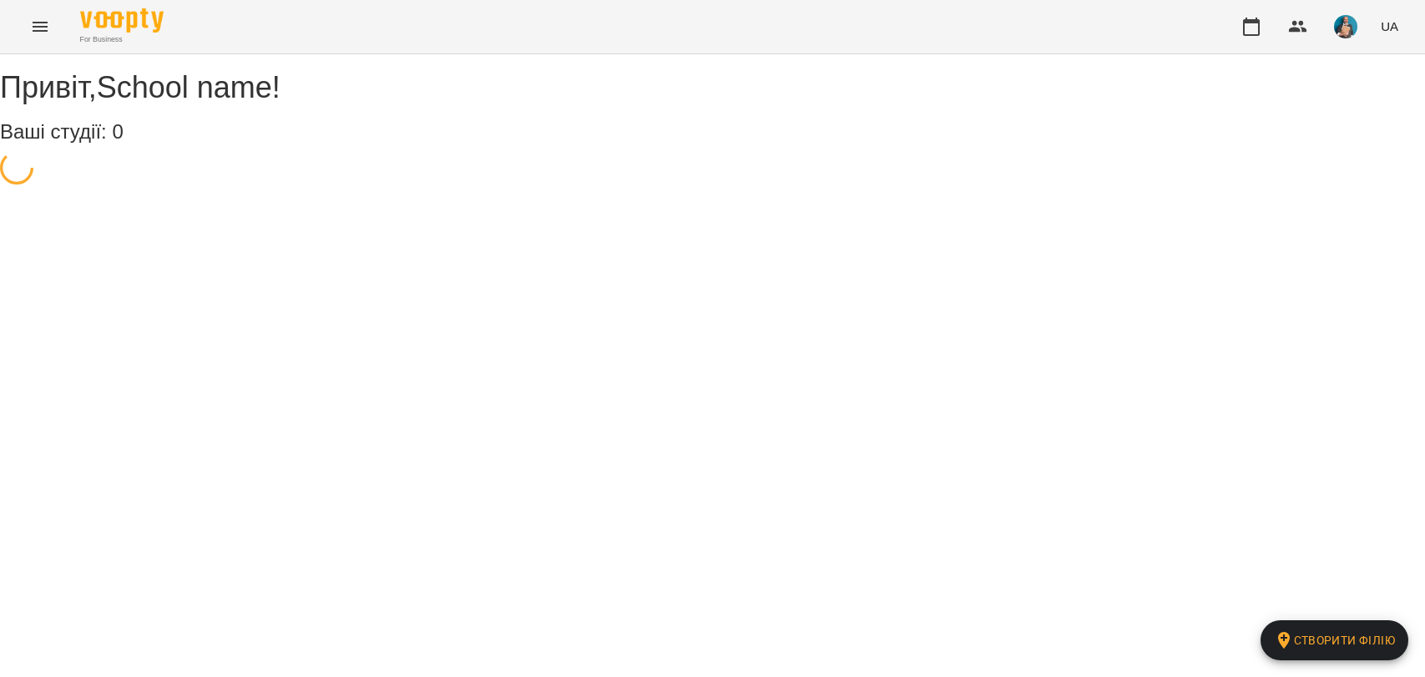  What do you see at coordinates (1389, 26) in the screenshot?
I see `span: UA` at bounding box center [1389, 26].